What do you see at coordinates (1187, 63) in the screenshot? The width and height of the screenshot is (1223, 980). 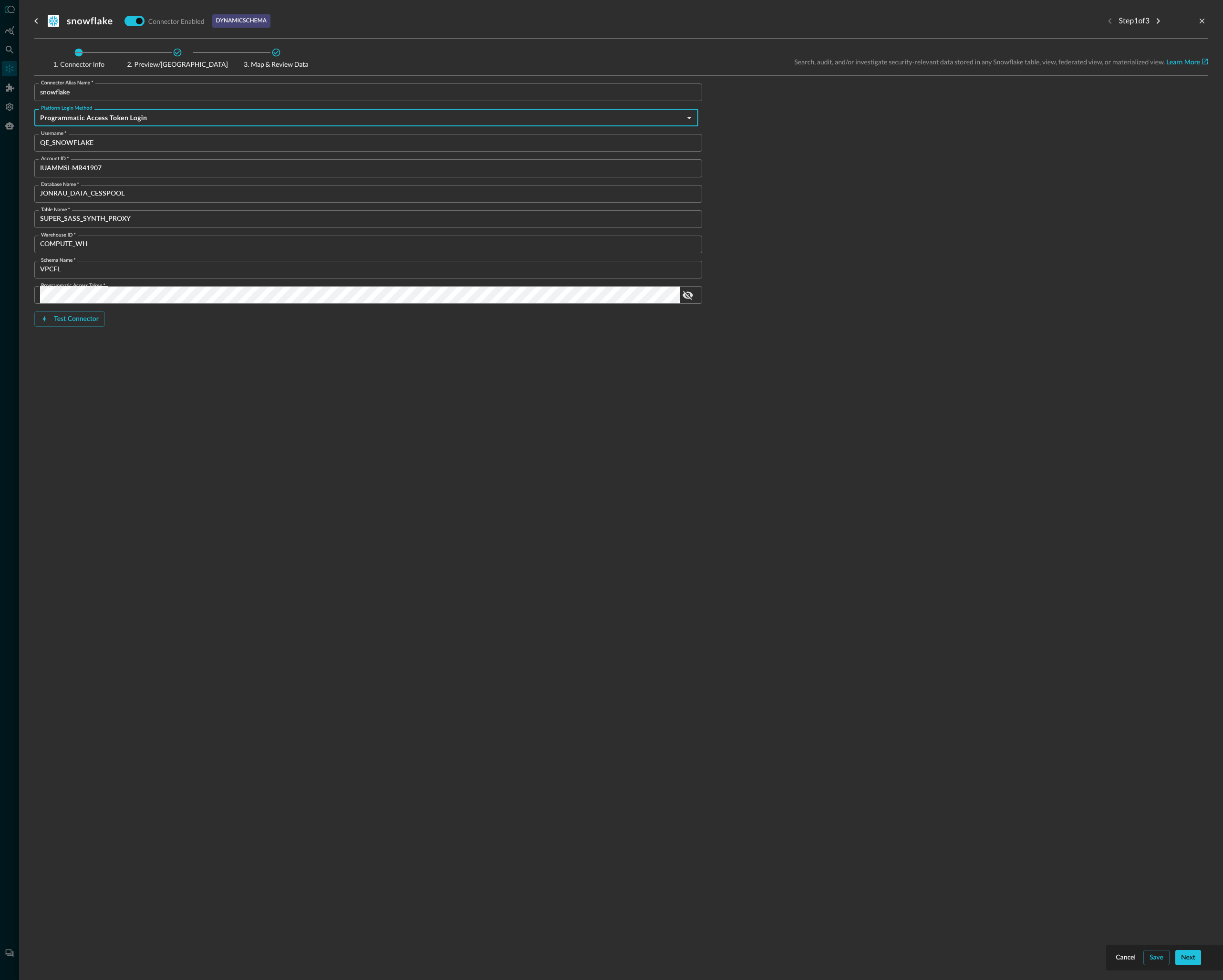 I see `a: Learn More` at bounding box center [1187, 63].